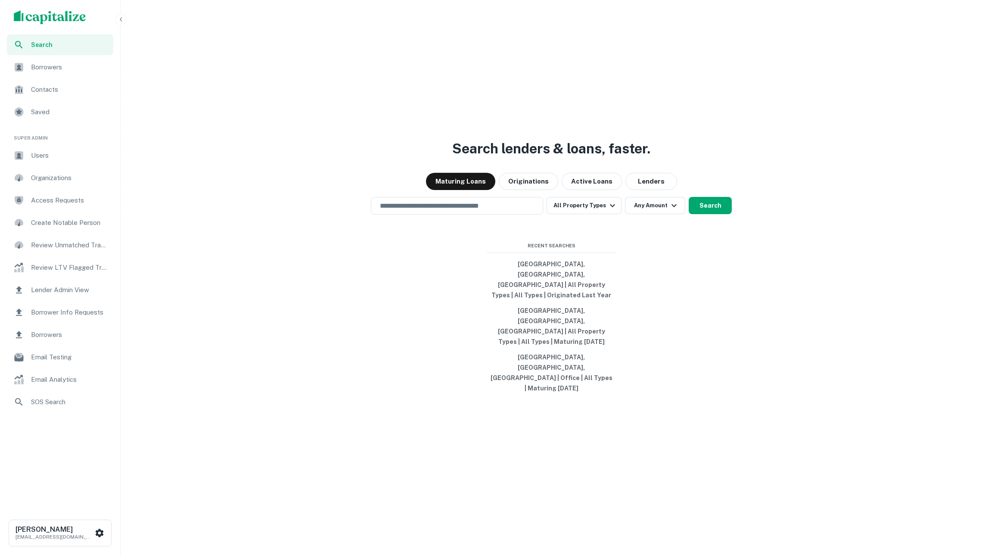 The image size is (982, 555). I want to click on div: Review Unmatched Transactions, so click(60, 245).